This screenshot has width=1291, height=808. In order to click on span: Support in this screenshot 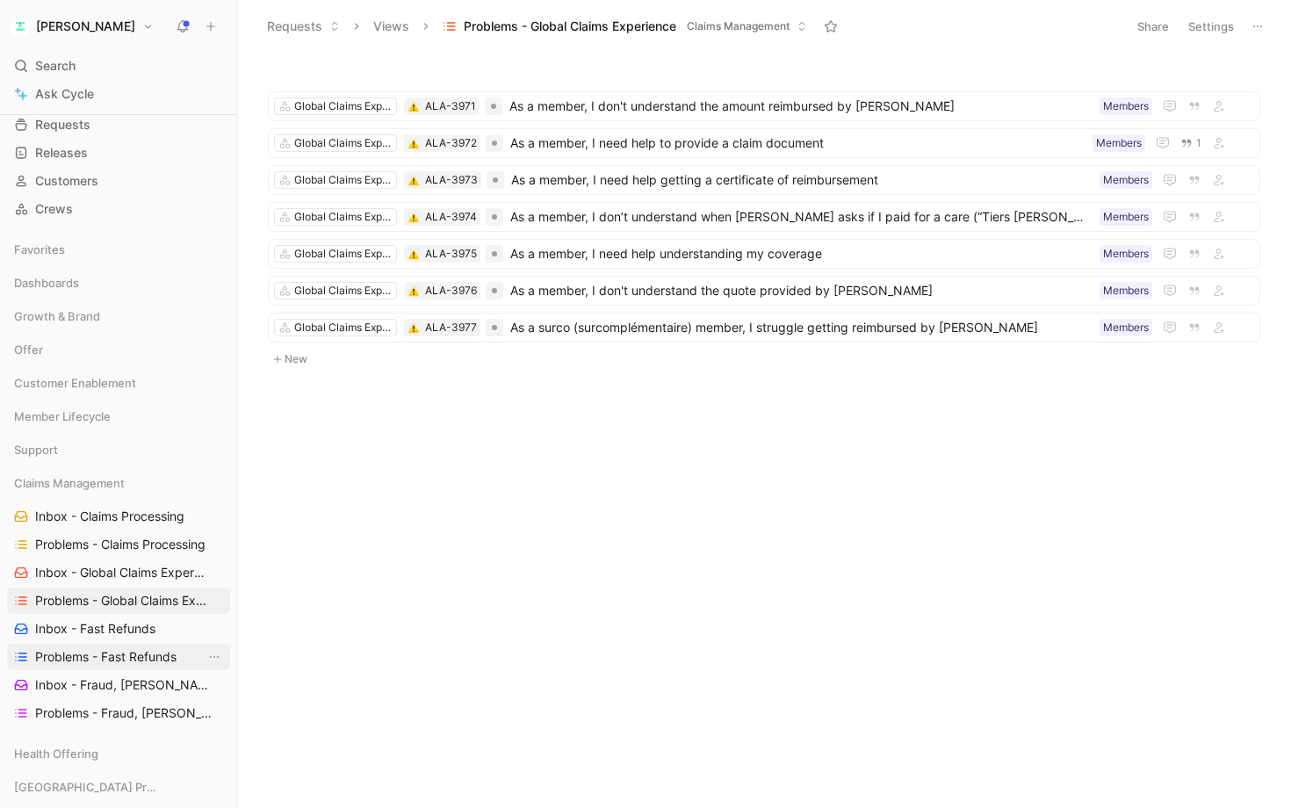, I will do `click(36, 450)`.